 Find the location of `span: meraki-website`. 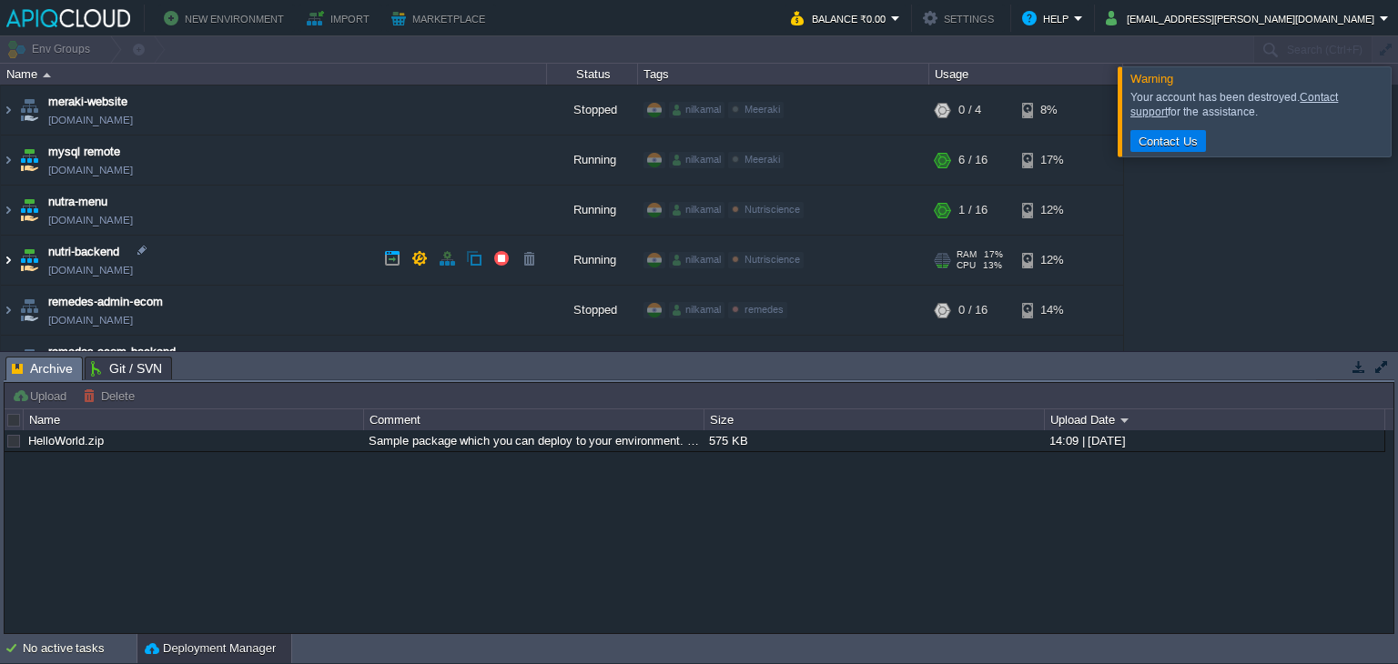

span: meraki-website is located at coordinates (87, 103).